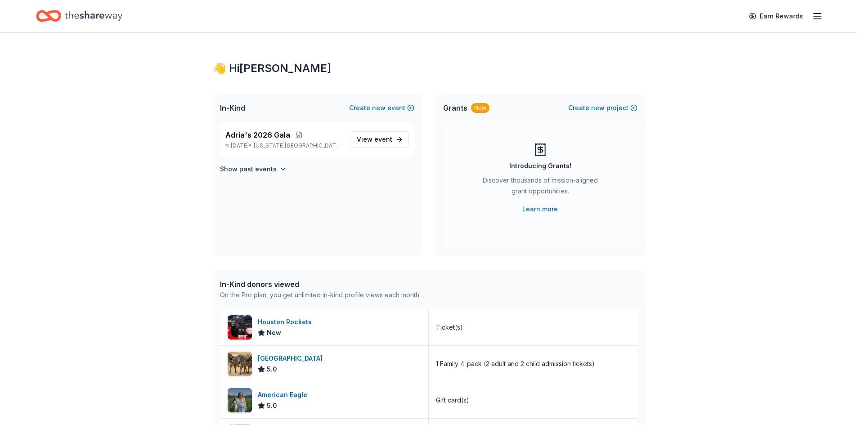 Image resolution: width=857 pixels, height=425 pixels. I want to click on img: Image for American Eagle, so click(240, 400).